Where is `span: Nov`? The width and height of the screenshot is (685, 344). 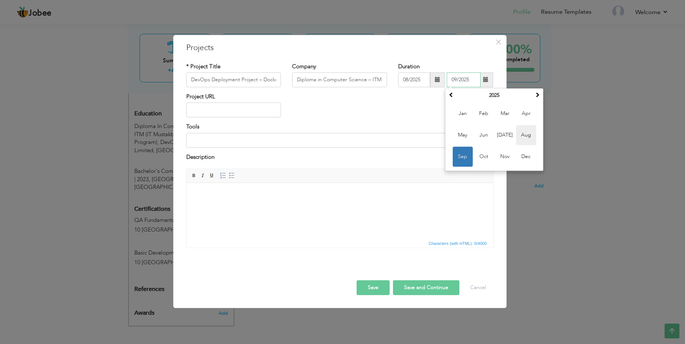
span: Nov is located at coordinates (505, 157).